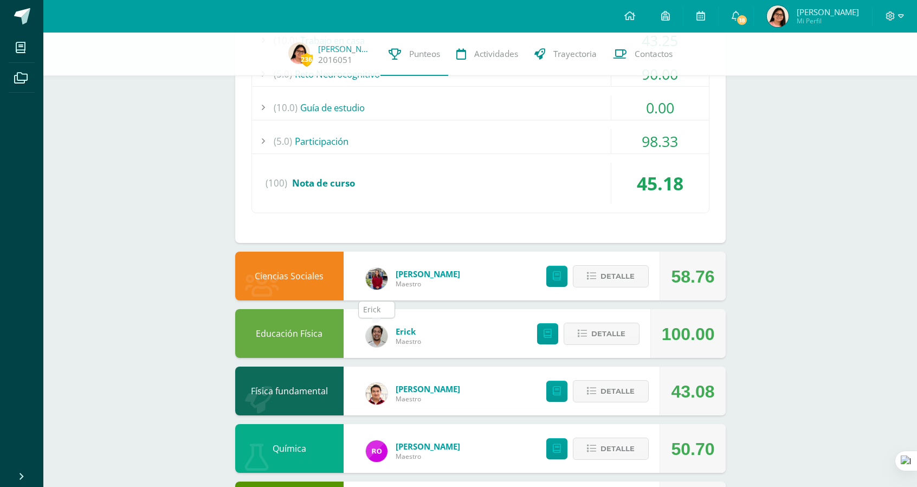  What do you see at coordinates (565, 54) in the screenshot?
I see `a: Trayectoria` at bounding box center [565, 54].